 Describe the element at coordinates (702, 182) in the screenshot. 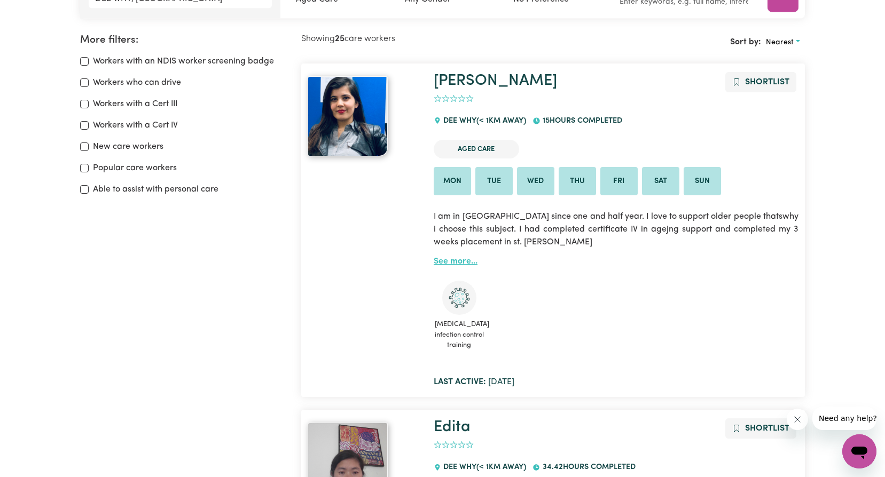

I see `li: Available on Sun` at that location.